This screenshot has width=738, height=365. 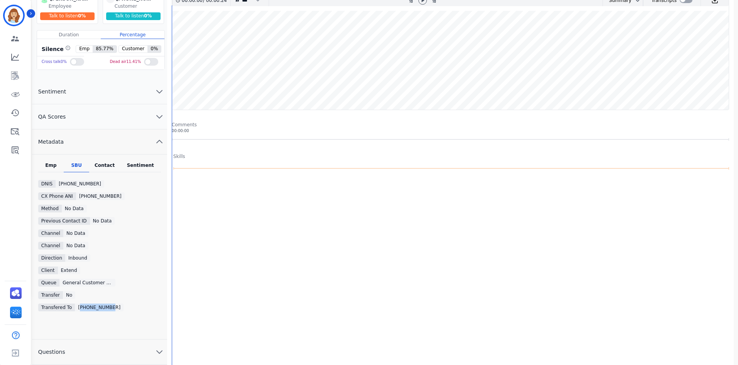 I want to click on div: Contact, so click(x=105, y=167).